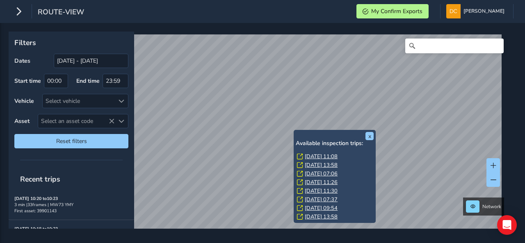 The height and width of the screenshot is (243, 525). Describe the element at coordinates (61, 13) in the screenshot. I see `span: route-view` at that location.